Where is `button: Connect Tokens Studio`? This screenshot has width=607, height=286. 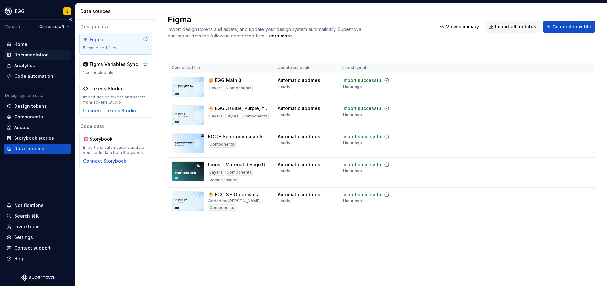 button: Connect Tokens Studio is located at coordinates (109, 111).